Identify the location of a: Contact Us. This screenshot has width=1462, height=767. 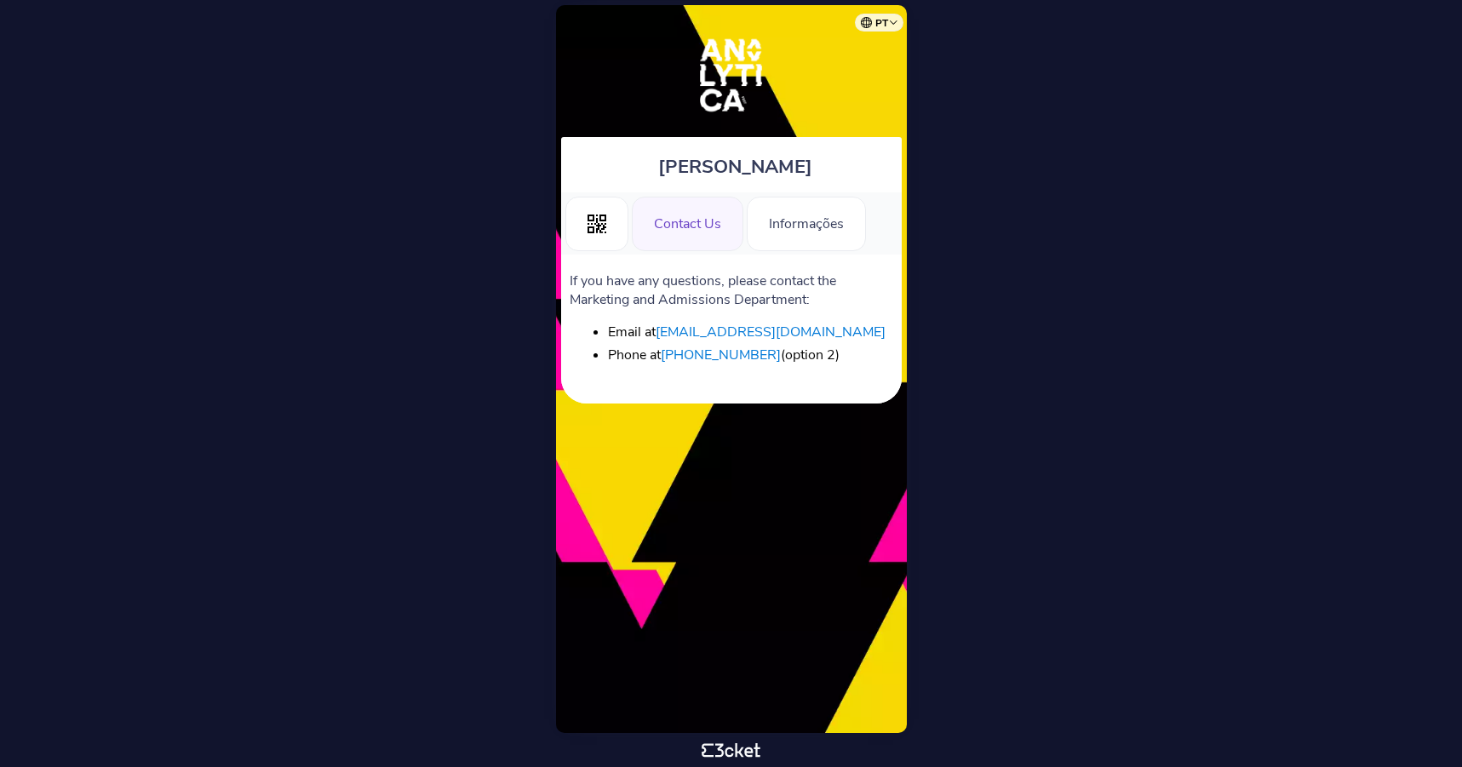
(687, 222).